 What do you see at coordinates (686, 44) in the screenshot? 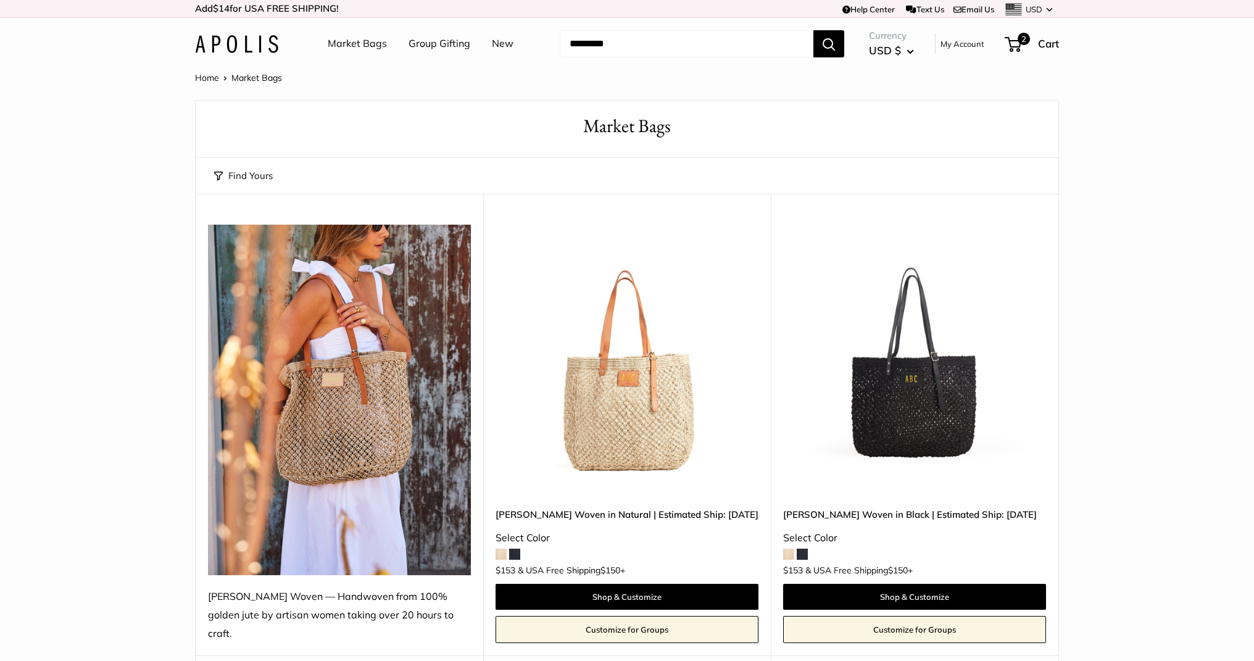
I see `input: Search...` at bounding box center [686, 44].